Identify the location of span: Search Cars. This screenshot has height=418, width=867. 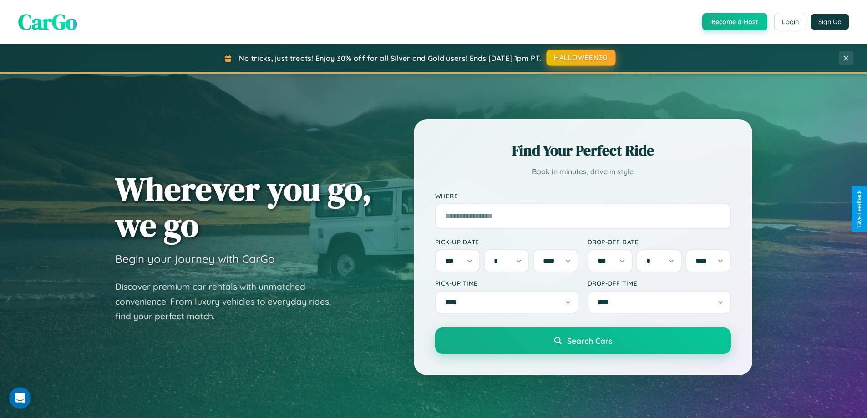
(590, 341).